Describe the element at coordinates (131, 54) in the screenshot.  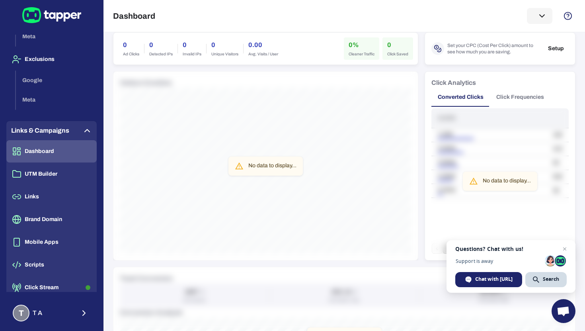
I see `span: Ad Clicks` at that location.